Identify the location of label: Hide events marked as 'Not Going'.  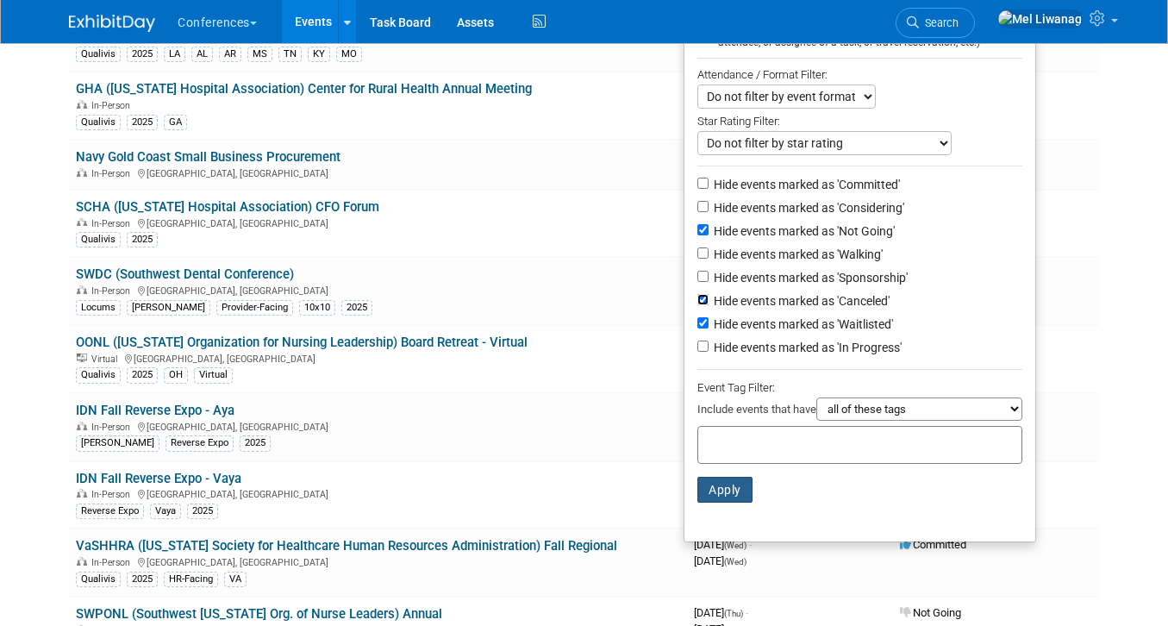
(803, 231).